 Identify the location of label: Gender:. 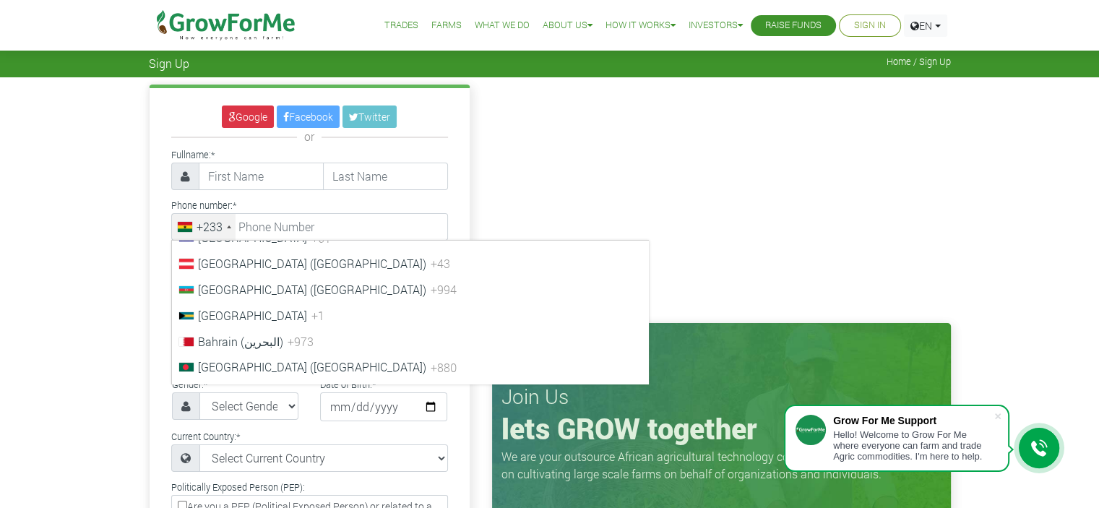
(189, 384).